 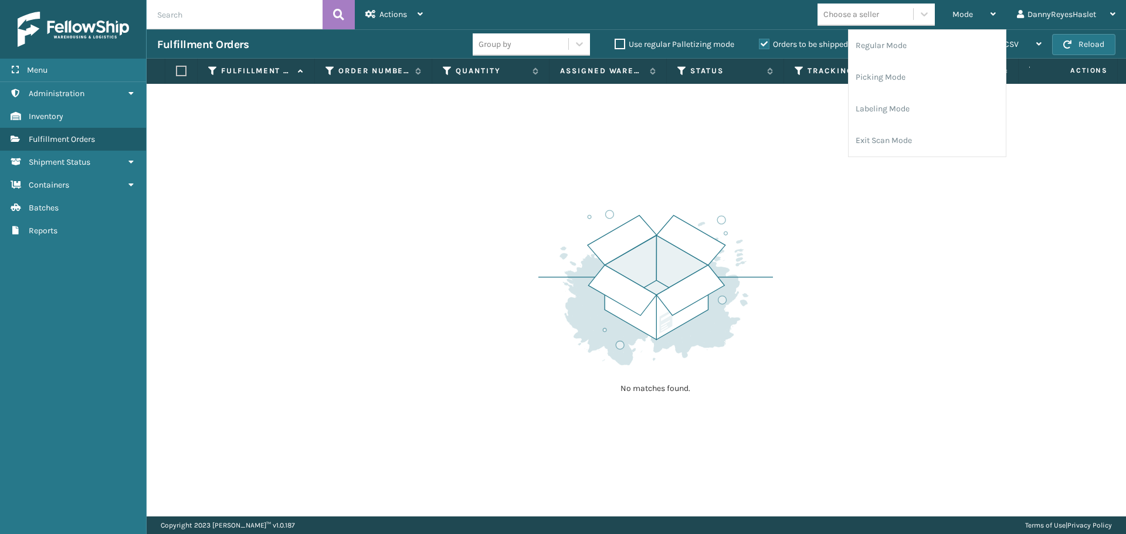 What do you see at coordinates (843, 71) in the screenshot?
I see `label: Tracking Number` at bounding box center [843, 71].